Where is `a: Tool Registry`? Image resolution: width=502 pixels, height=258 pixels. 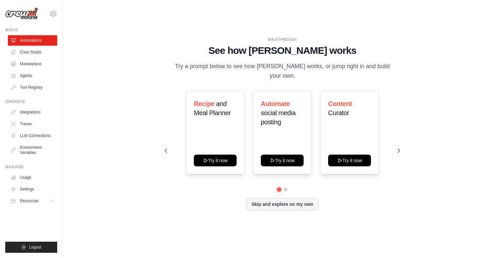
a: Tool Registry is located at coordinates (32, 88).